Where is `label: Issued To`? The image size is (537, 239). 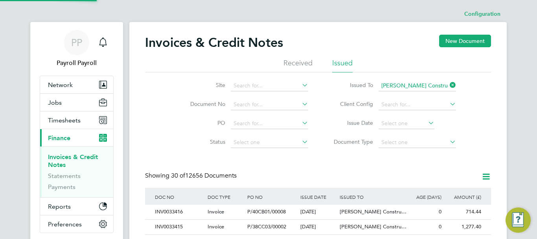 label: Issued To is located at coordinates (351, 85).